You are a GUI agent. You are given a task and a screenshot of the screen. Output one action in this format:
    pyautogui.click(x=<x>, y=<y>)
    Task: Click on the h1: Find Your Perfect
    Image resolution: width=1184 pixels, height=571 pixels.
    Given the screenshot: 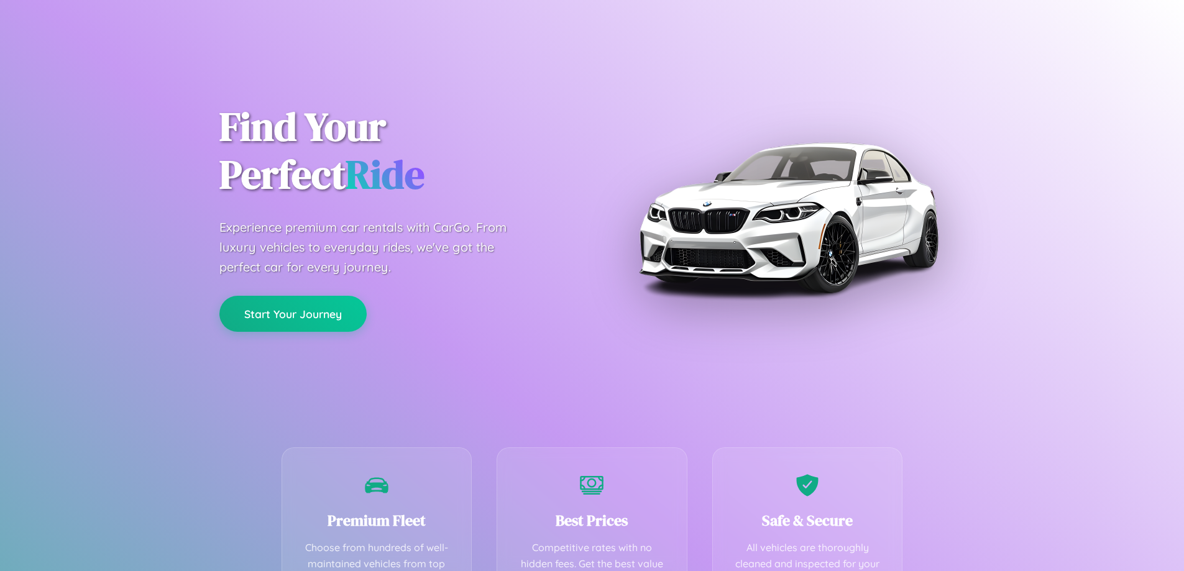 What is the action you would take?
    pyautogui.click(x=397, y=151)
    